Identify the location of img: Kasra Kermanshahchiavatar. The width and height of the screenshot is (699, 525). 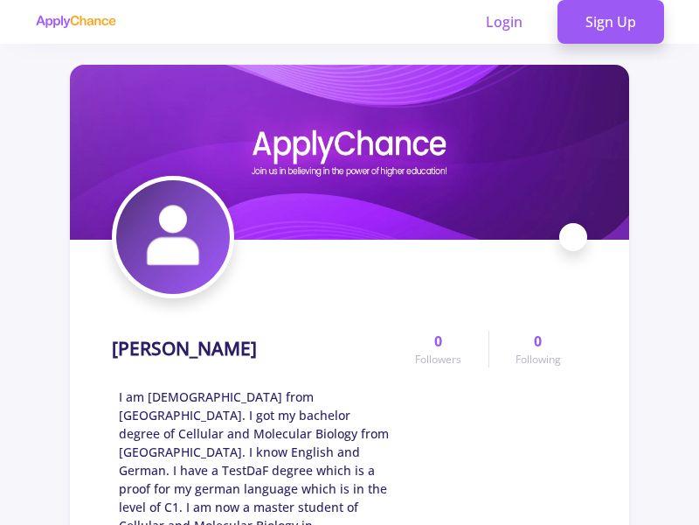
(173, 237).